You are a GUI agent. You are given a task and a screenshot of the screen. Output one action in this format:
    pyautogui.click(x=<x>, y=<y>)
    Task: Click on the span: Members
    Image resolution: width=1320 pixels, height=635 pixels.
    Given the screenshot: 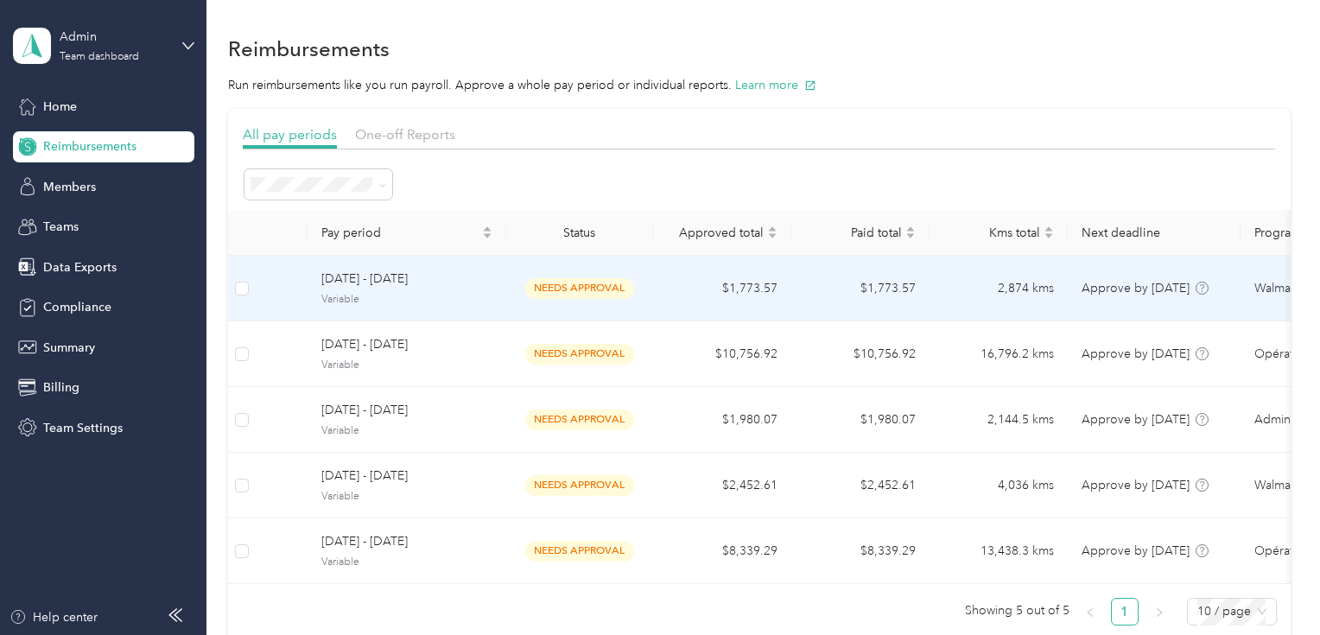 What is the action you would take?
    pyautogui.click(x=69, y=187)
    